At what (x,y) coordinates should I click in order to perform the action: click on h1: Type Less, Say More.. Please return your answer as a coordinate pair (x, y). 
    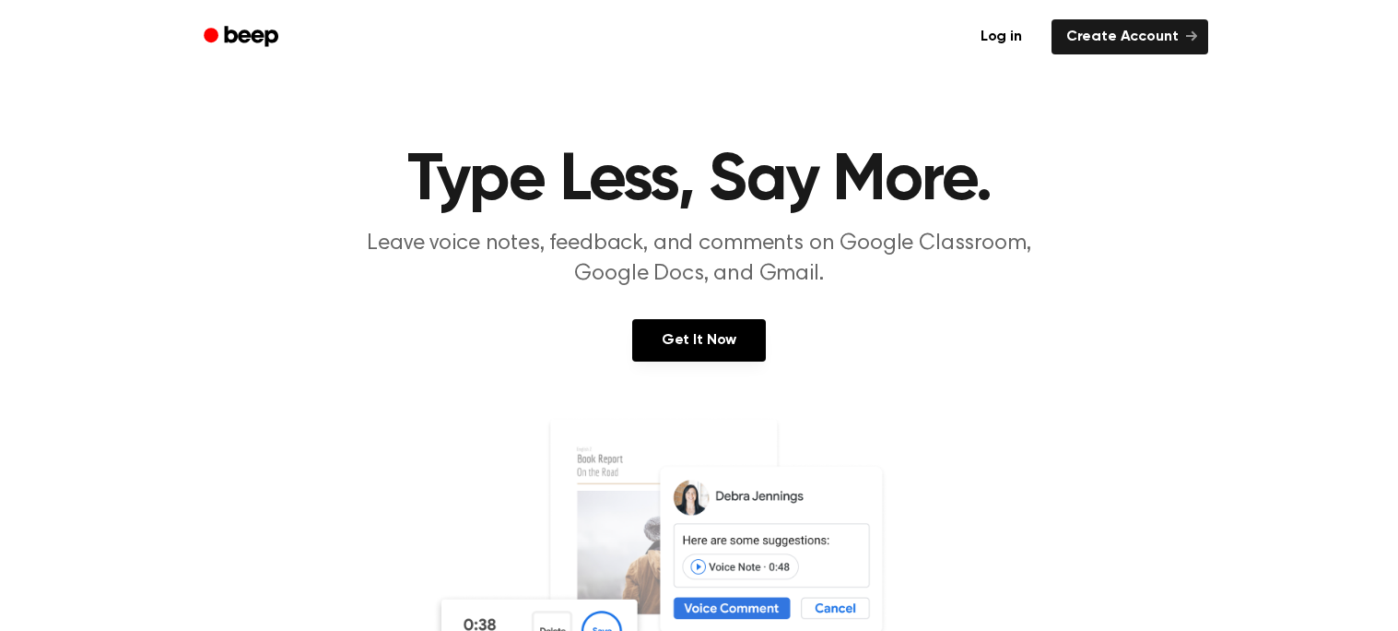
    Looking at the image, I should click on (700, 181).